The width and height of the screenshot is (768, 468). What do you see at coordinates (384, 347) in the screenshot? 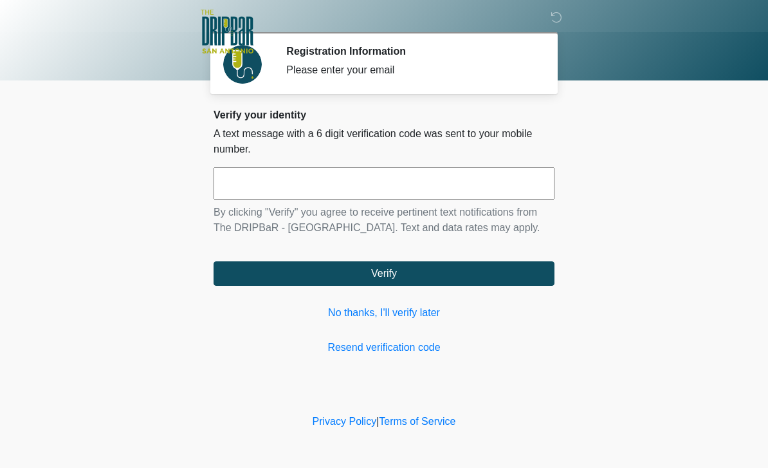
I see `a: Resend verification code` at bounding box center [384, 347].